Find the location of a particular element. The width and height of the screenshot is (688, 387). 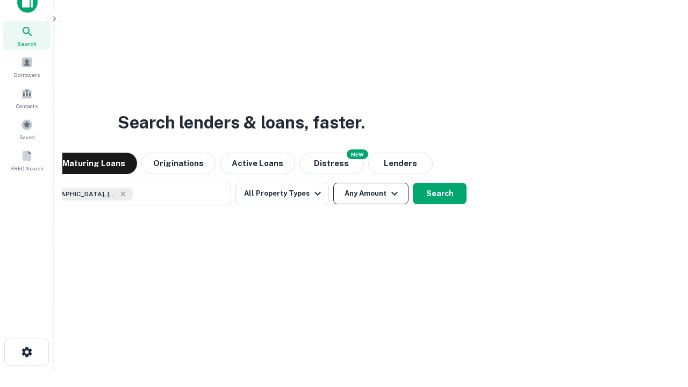

span: Saved is located at coordinates (27, 137).